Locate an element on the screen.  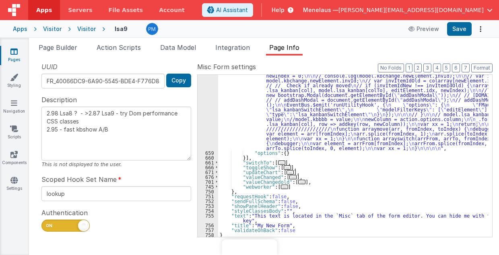
div: 752 is located at coordinates (208, 201).